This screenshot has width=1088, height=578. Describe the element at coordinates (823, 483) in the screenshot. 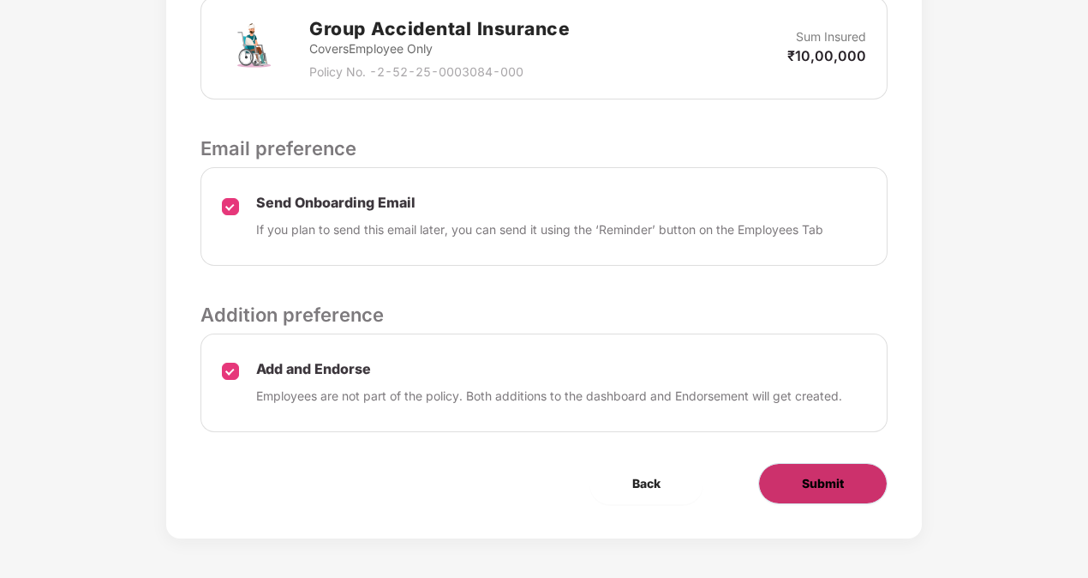

I see `button: Submit` at that location.